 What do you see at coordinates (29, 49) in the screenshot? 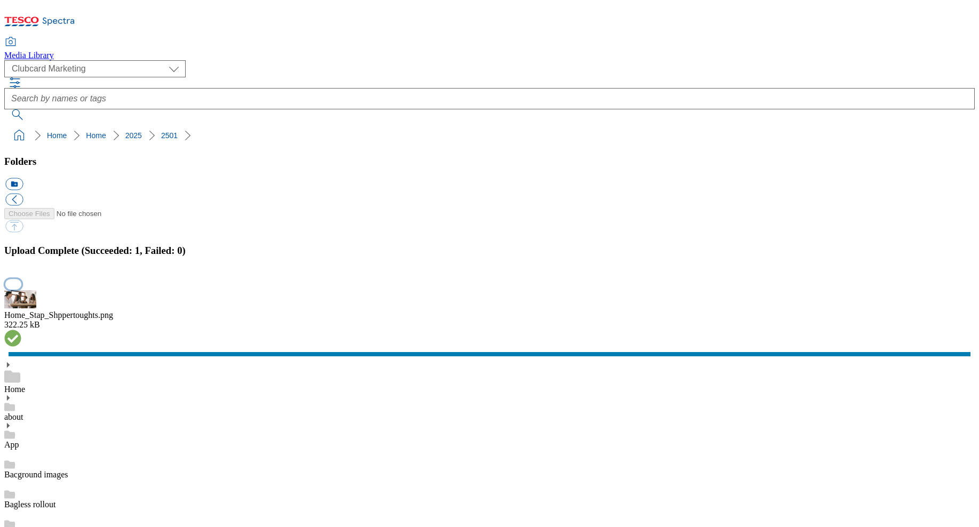
I see `a: Media Library` at bounding box center [29, 49].